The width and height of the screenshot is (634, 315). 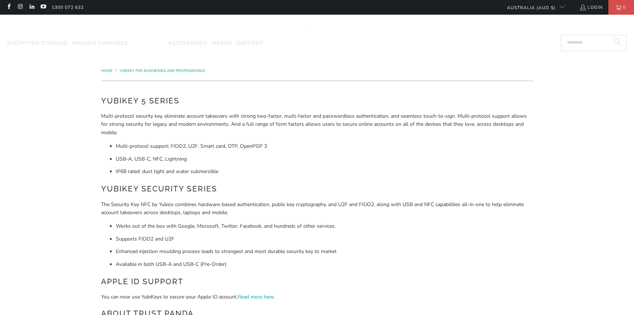 What do you see at coordinates (8, 7) in the screenshot?
I see `a: Trust Panda Australia on Facebook` at bounding box center [8, 7].